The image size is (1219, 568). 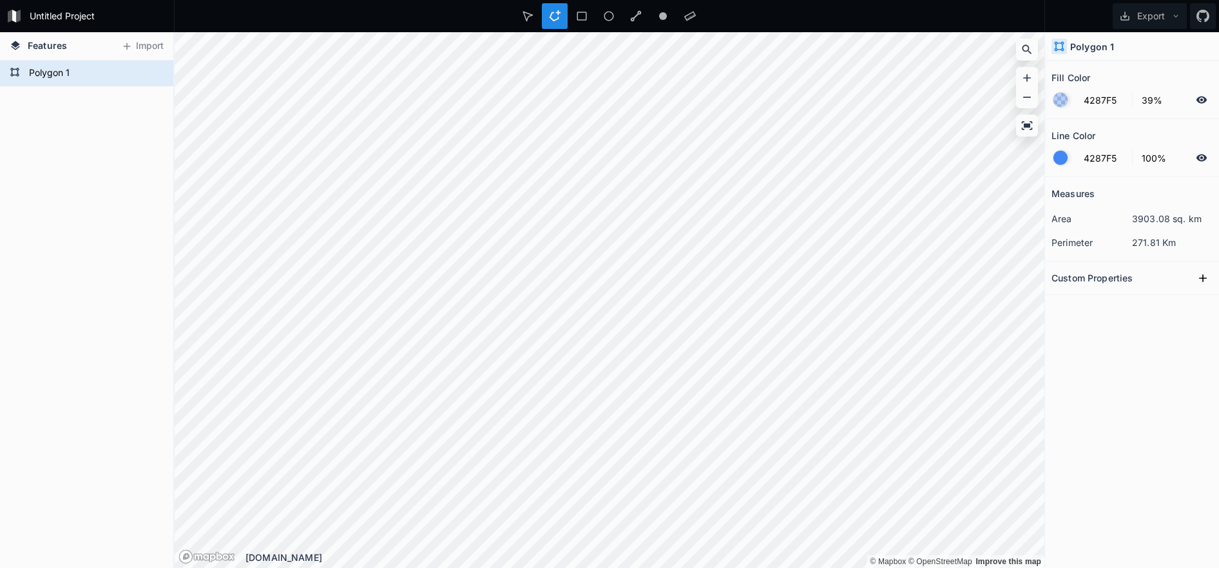 I want to click on h2: Custom Properties, so click(x=1092, y=278).